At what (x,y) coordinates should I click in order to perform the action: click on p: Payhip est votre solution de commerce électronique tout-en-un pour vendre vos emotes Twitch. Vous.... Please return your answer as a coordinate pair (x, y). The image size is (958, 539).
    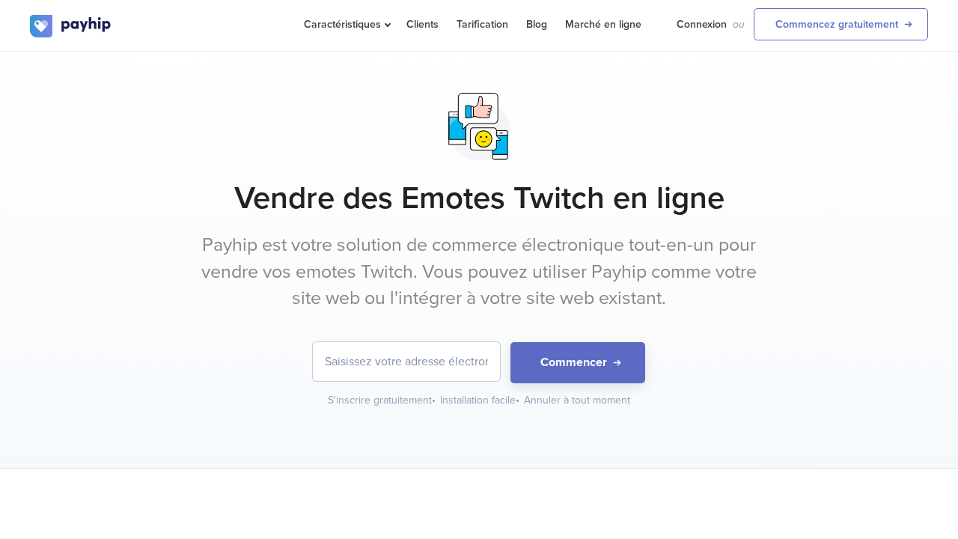
    Looking at the image, I should click on (479, 272).